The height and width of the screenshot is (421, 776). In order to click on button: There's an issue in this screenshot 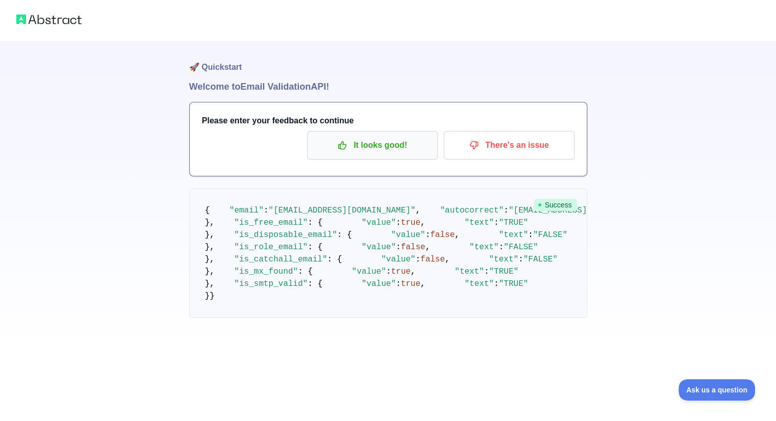, I will do `click(509, 145)`.